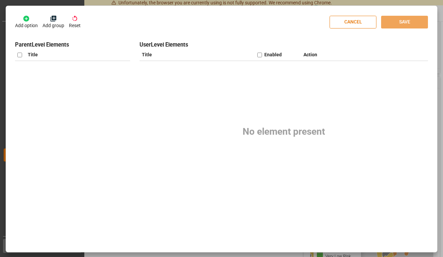  What do you see at coordinates (53, 25) in the screenshot?
I see `p: Add group` at bounding box center [53, 25].